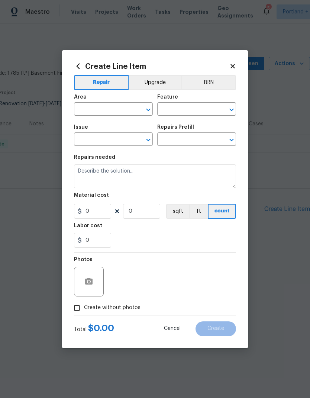 The height and width of the screenshot is (398, 310). What do you see at coordinates (101, 83) in the screenshot?
I see `button: Repair` at bounding box center [101, 83].